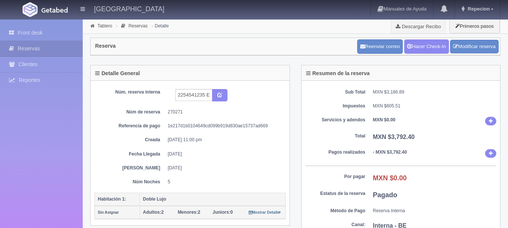 The height and width of the screenshot is (228, 508). What do you see at coordinates (336, 152) in the screenshot?
I see `dt: Pagos realizados` at bounding box center [336, 152].